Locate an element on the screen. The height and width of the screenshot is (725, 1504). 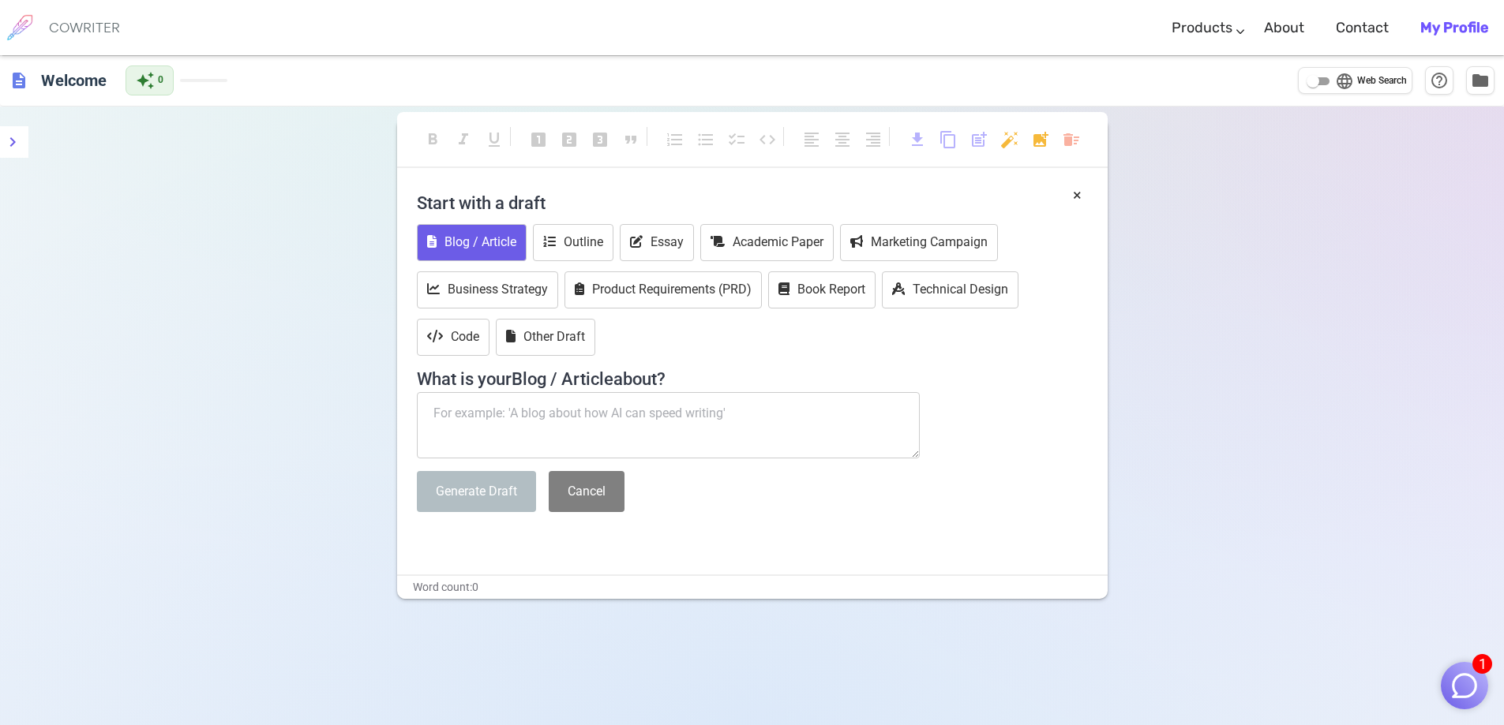
span: code is located at coordinates (767, 140).